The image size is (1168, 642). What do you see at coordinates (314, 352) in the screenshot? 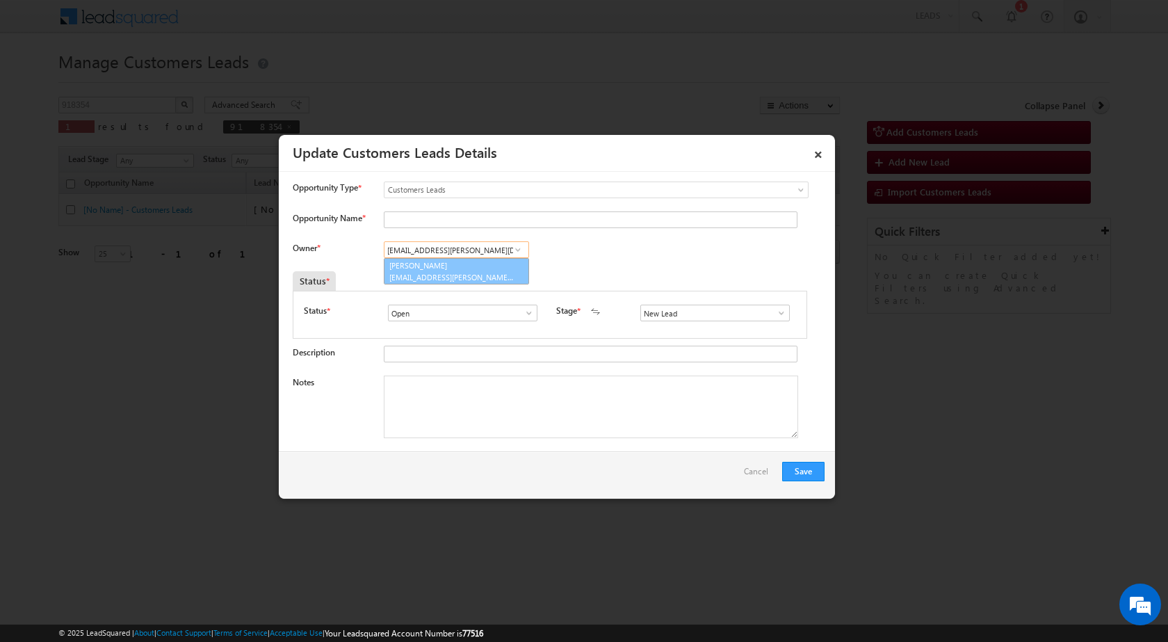
I see `label: Description` at bounding box center [314, 352].